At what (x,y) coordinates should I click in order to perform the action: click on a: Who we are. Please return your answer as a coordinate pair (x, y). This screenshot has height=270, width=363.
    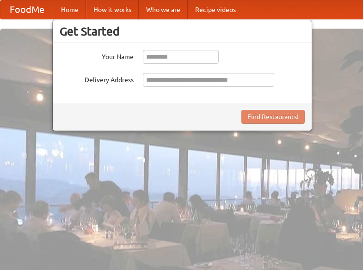
    Looking at the image, I should click on (163, 10).